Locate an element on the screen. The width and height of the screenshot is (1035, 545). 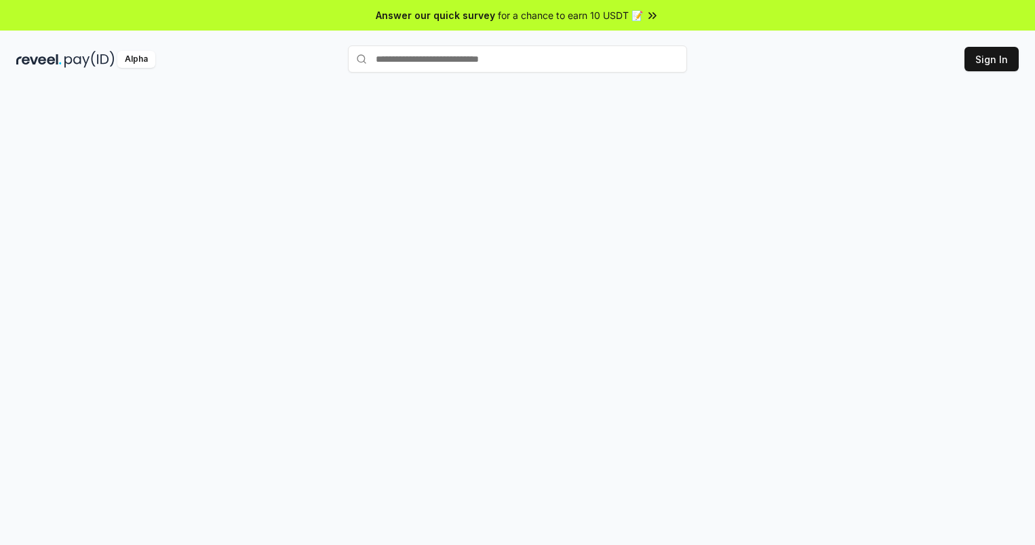
button: Sign In is located at coordinates (991, 59).